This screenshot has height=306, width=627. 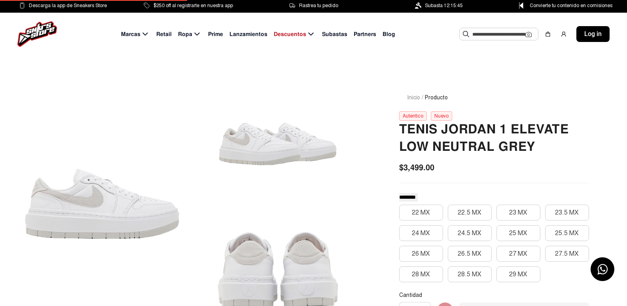 What do you see at coordinates (185, 34) in the screenshot?
I see `span: Ropa` at bounding box center [185, 34].